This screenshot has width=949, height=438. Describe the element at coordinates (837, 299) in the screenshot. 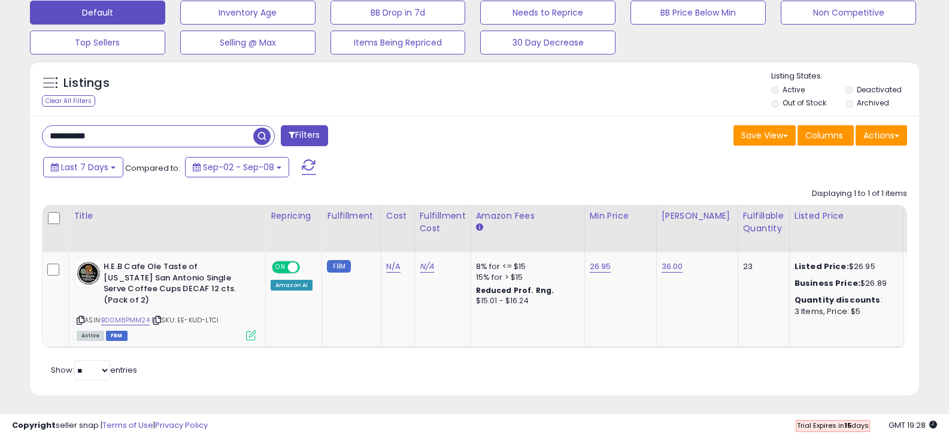

I see `b: Quantity discounts` at that location.